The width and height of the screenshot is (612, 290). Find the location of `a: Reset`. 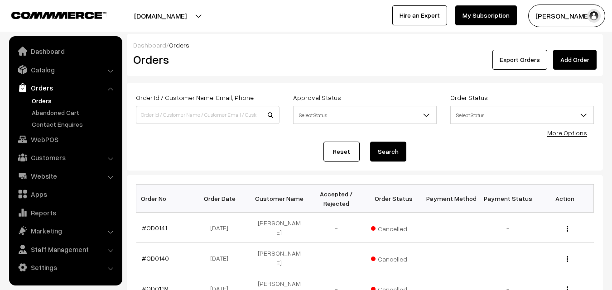

a: Reset is located at coordinates (342, 152).